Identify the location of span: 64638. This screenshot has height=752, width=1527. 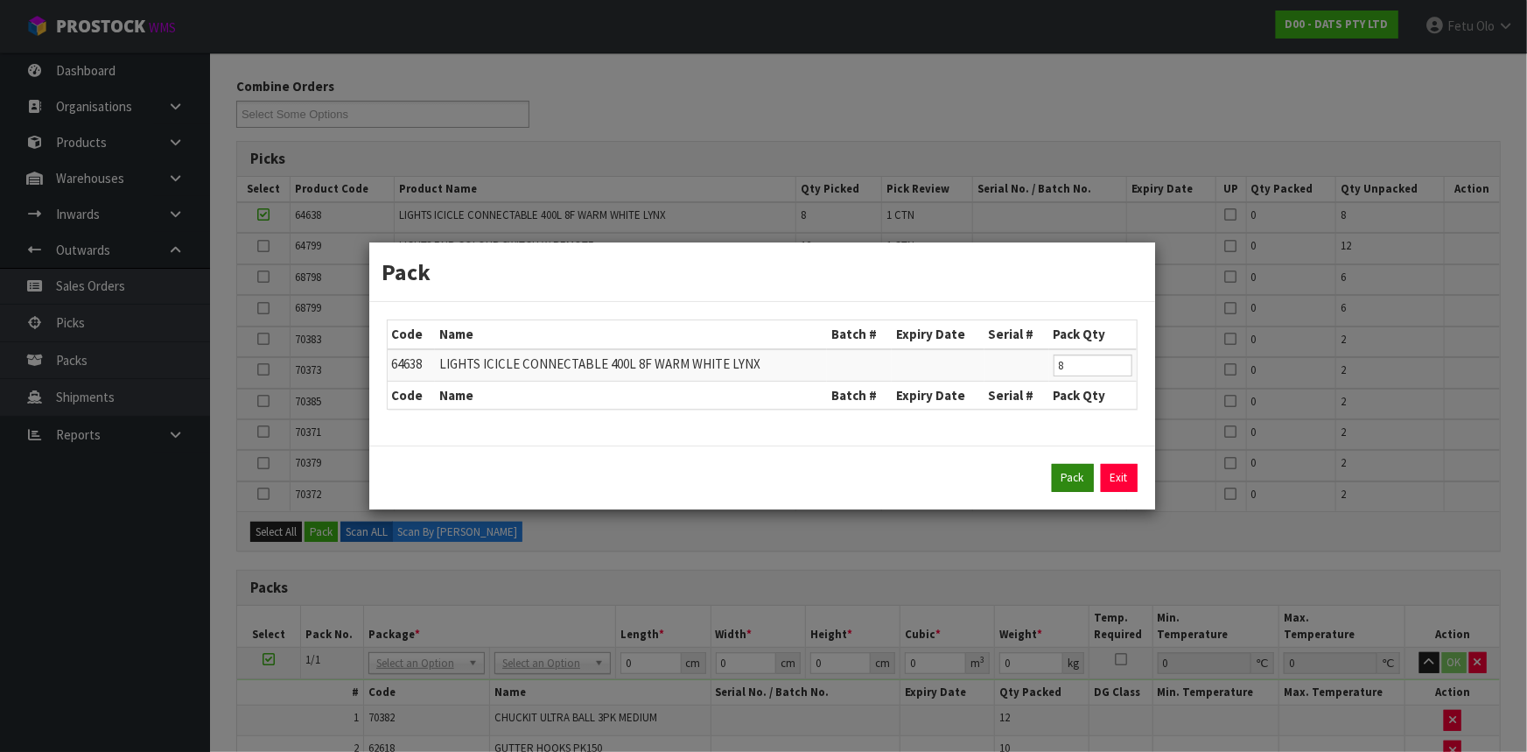
(407, 363).